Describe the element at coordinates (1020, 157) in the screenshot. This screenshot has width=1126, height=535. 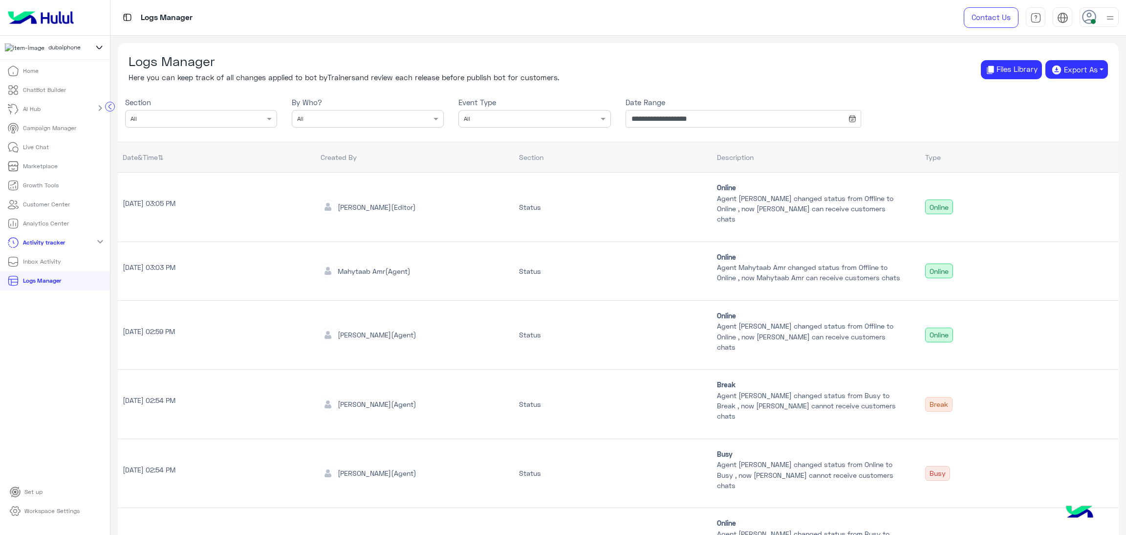
I see `th: Type` at that location.